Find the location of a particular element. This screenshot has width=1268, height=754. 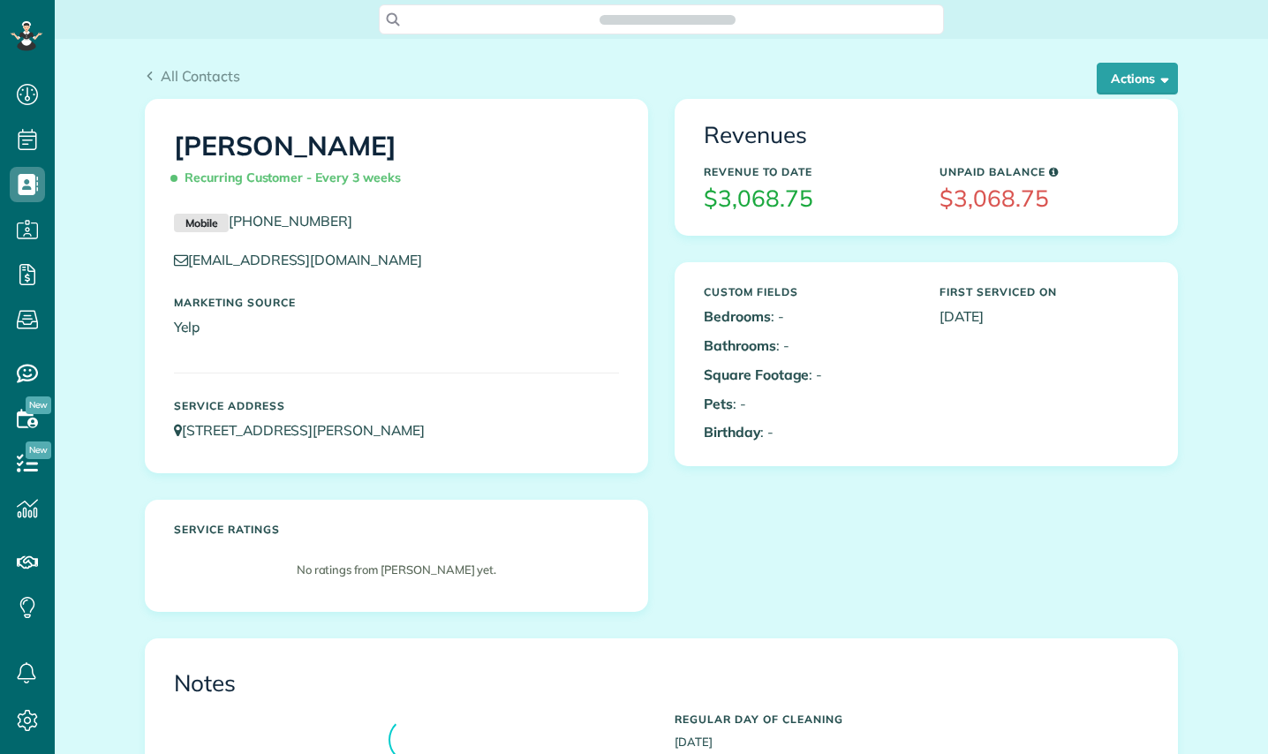

h5: Unpaid Balance is located at coordinates (1044, 171).